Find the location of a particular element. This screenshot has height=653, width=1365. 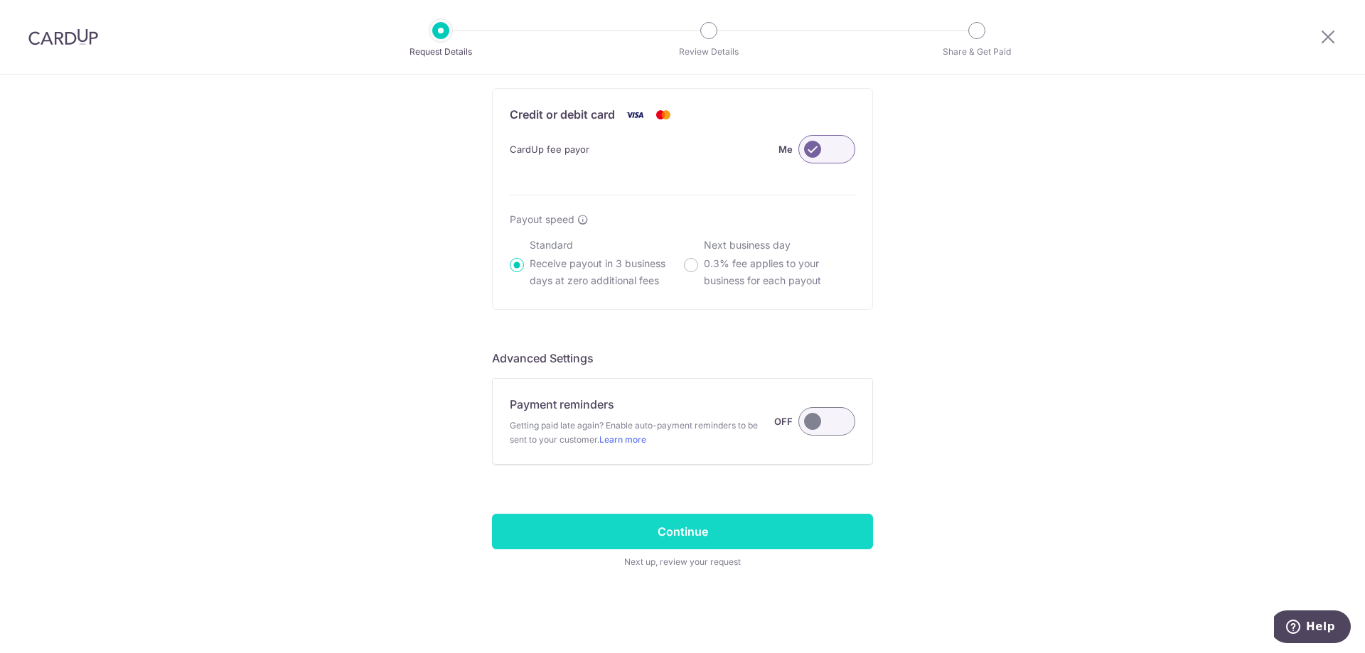

span: CardUp fee payor is located at coordinates (550, 149).